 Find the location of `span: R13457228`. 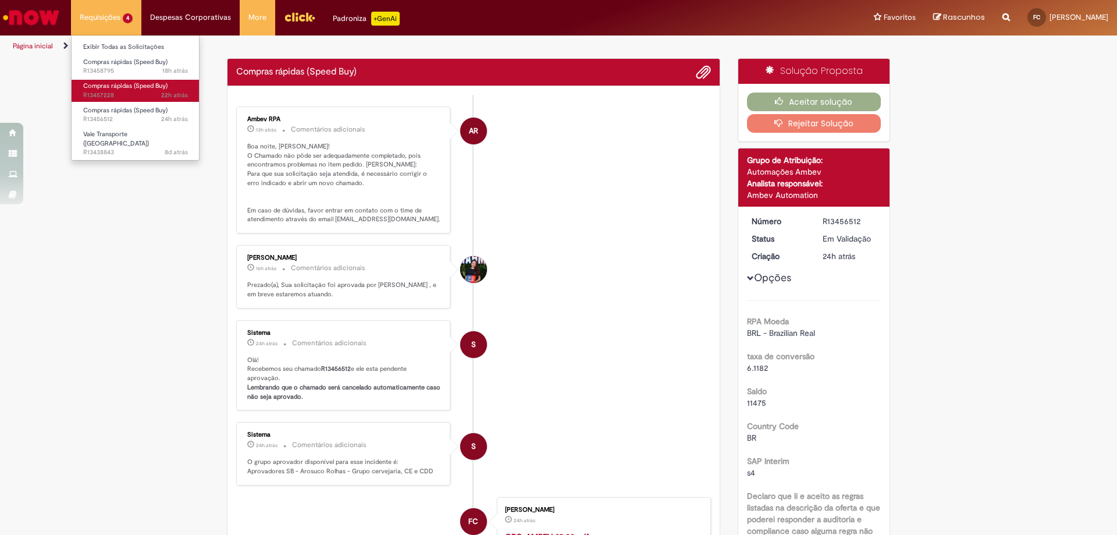

span: R13457228 is located at coordinates (136, 95).